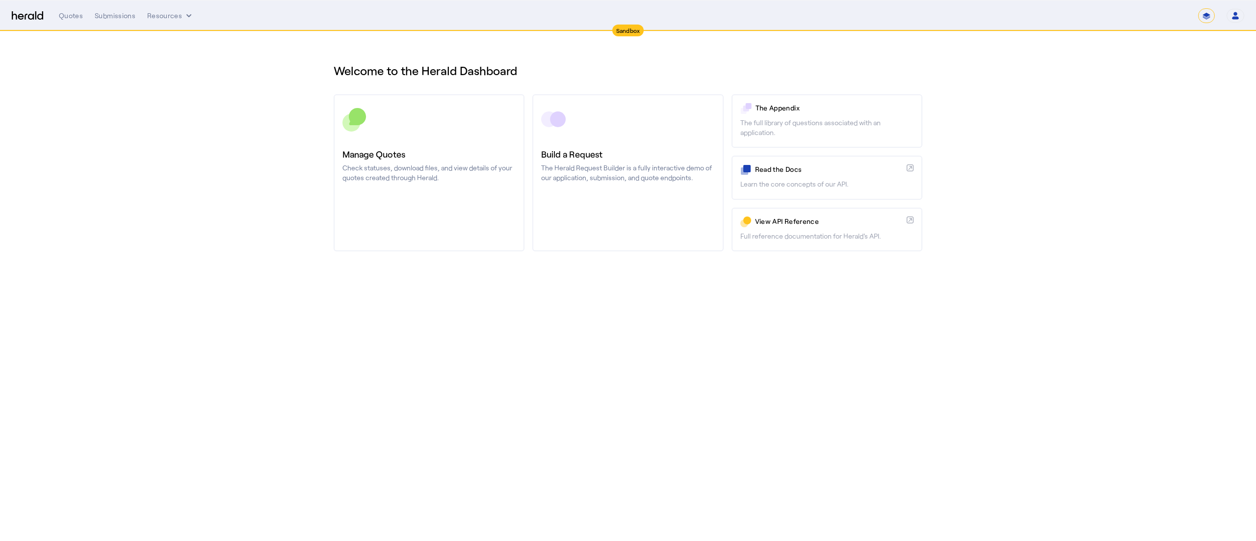 This screenshot has width=1256, height=541. What do you see at coordinates (835, 108) in the screenshot?
I see `p: The Appendix` at bounding box center [835, 108].